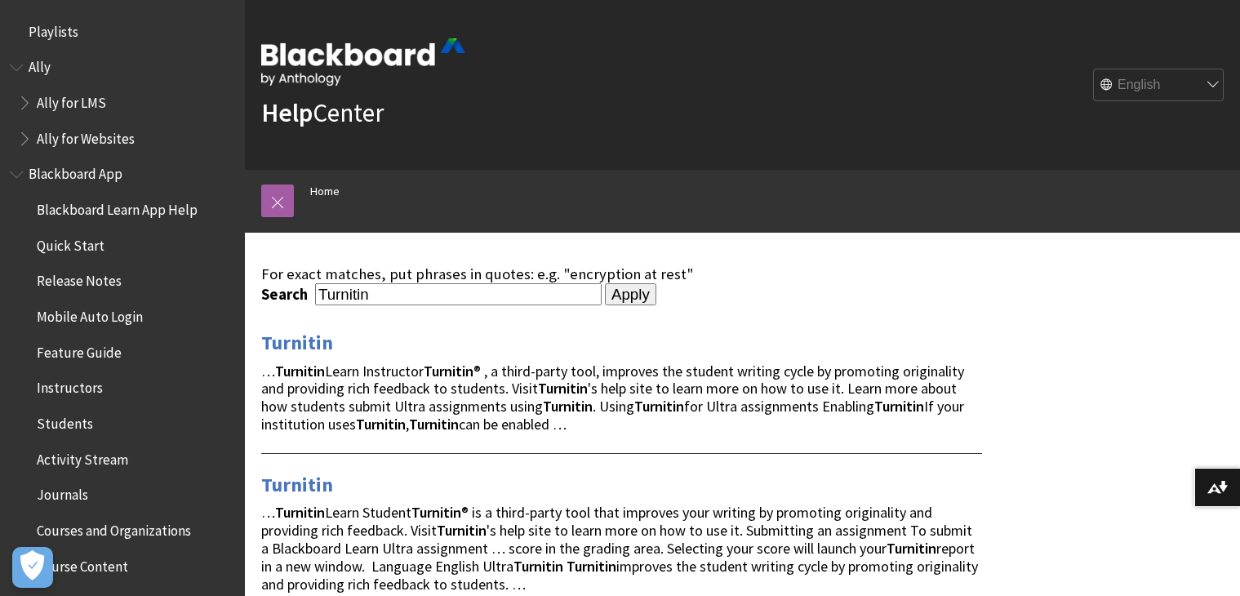 The image size is (1240, 596). What do you see at coordinates (122, 32) in the screenshot?
I see `nav: Book outline for Playlists` at bounding box center [122, 32].